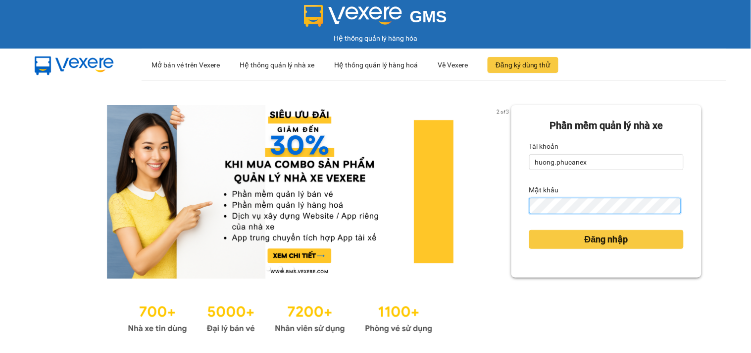 The height and width of the screenshot is (353, 751). Describe the element at coordinates (544, 190) in the screenshot. I see `label: Mật khẩu` at that location.